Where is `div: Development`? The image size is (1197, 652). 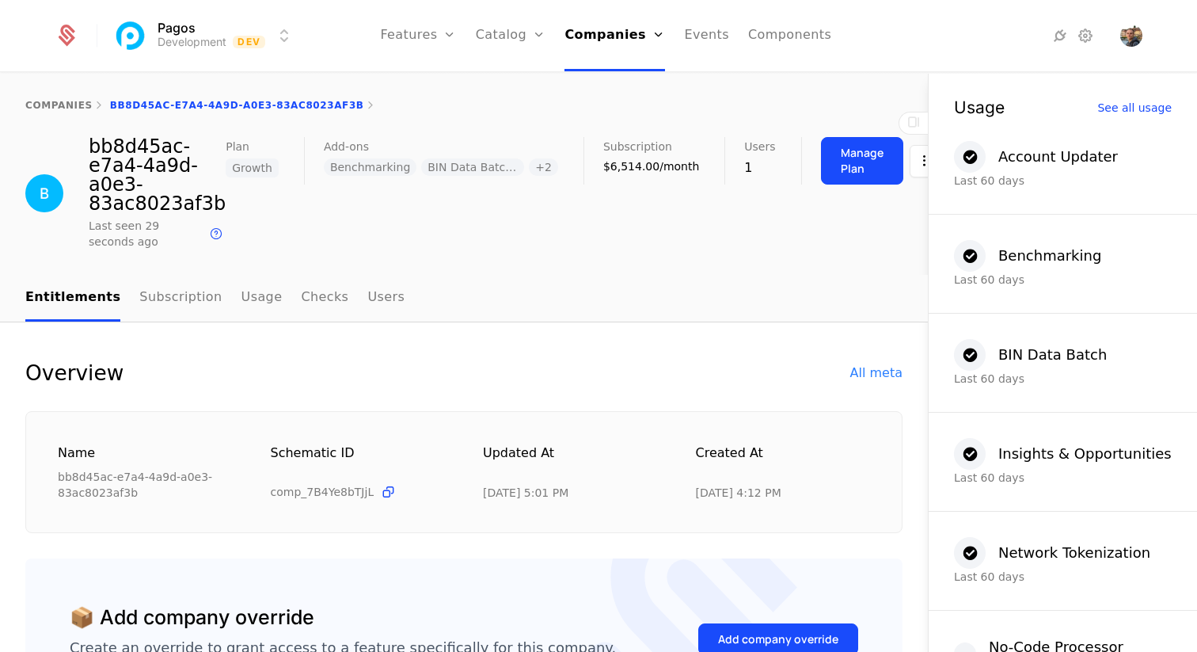
div: Development is located at coordinates (192, 42).